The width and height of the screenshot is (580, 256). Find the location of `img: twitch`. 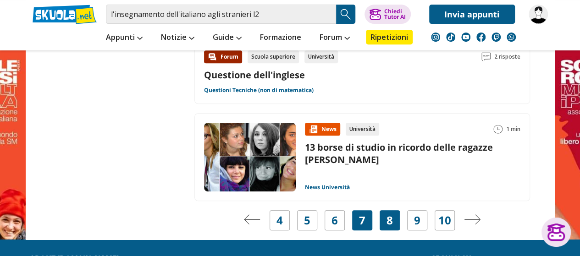

img: twitch is located at coordinates (496, 37).